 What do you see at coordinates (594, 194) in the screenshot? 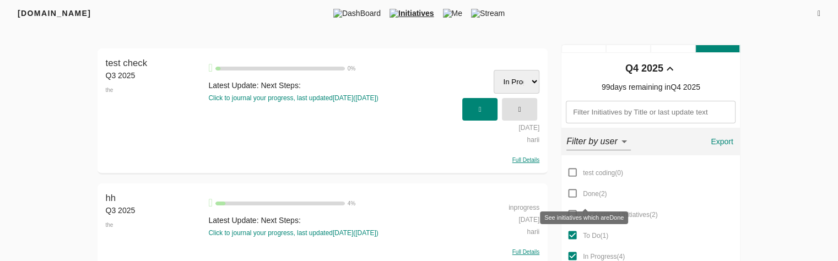
I see `span: Done ( 2 )` at bounding box center [594, 194].